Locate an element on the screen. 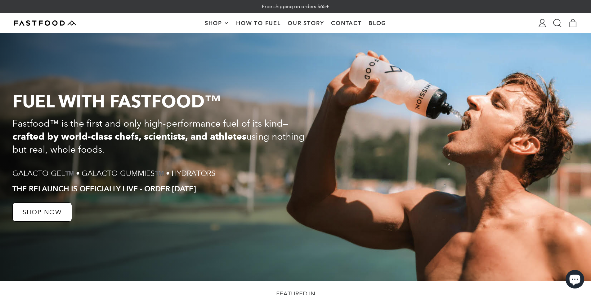 This screenshot has width=591, height=295. button: Shop is located at coordinates (216, 23).